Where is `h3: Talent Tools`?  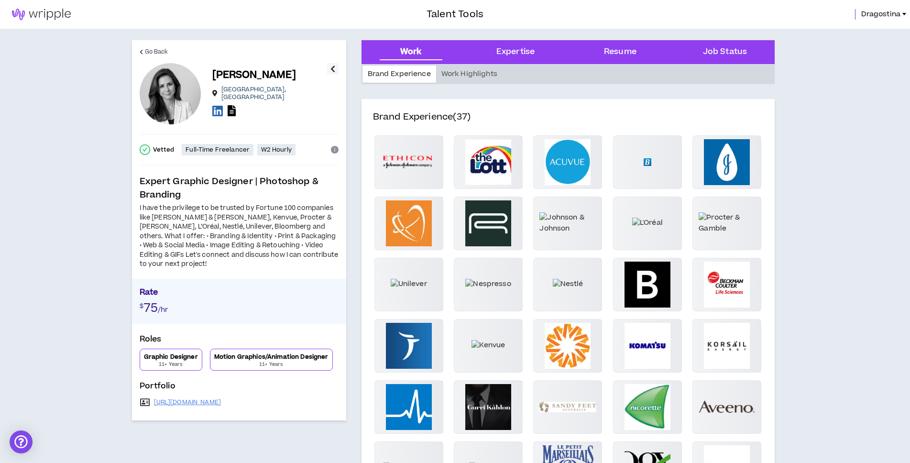 h3: Talent Tools is located at coordinates (455, 14).